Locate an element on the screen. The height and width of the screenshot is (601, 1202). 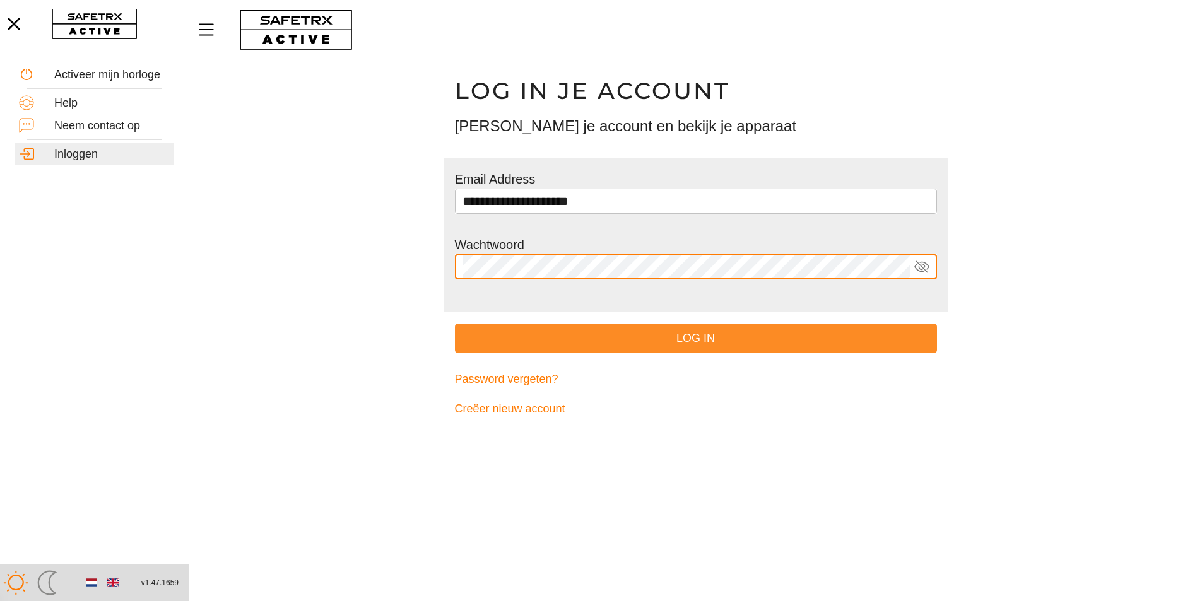
img: ModeDark.svg is located at coordinates (47, 583).